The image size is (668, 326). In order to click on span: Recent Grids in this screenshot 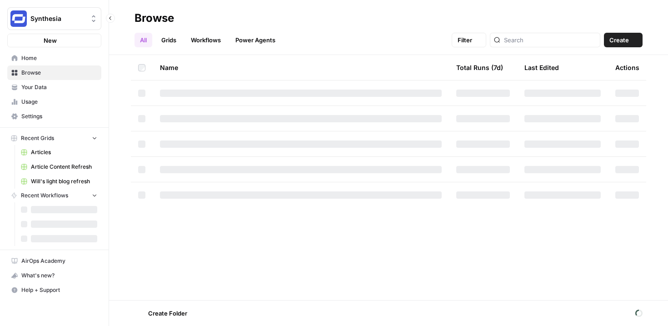, I will do `click(37, 138)`.